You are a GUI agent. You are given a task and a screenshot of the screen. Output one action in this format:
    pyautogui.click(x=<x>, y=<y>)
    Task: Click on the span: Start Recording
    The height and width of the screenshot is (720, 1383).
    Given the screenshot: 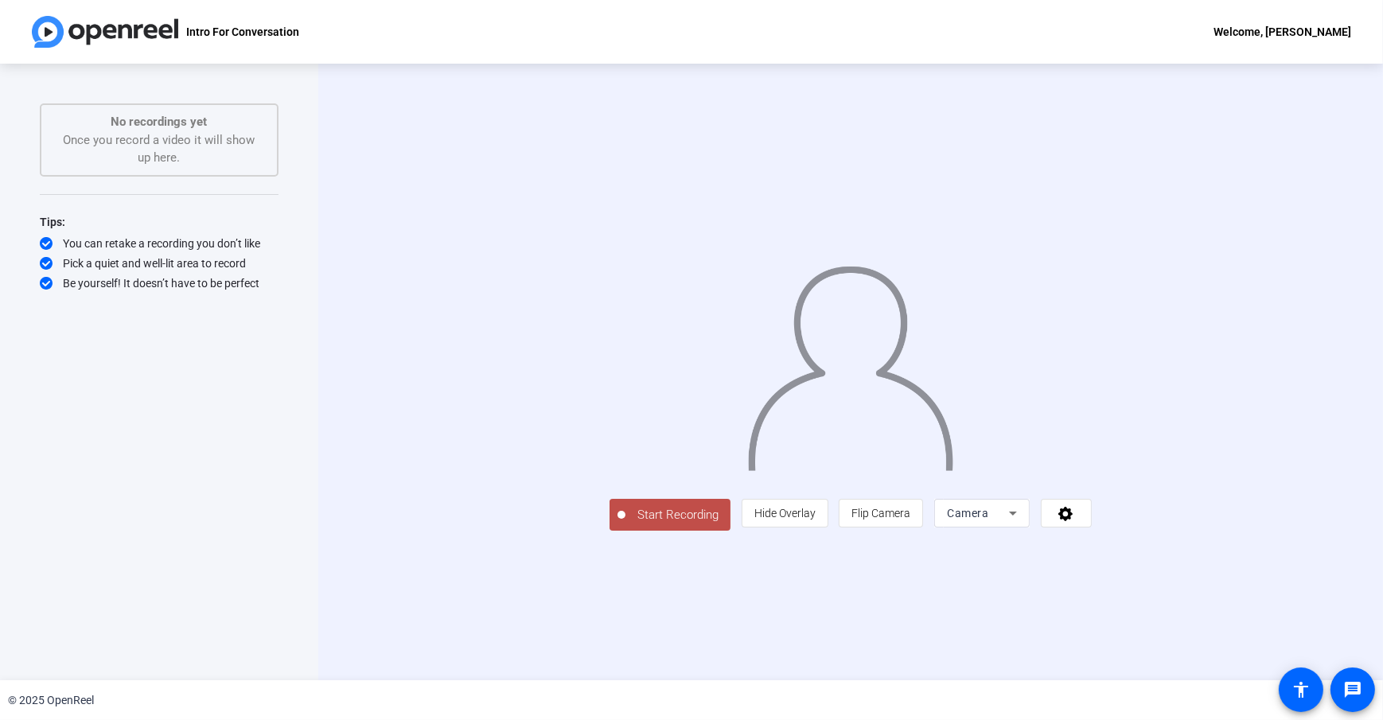 What is the action you would take?
    pyautogui.click(x=678, y=515)
    